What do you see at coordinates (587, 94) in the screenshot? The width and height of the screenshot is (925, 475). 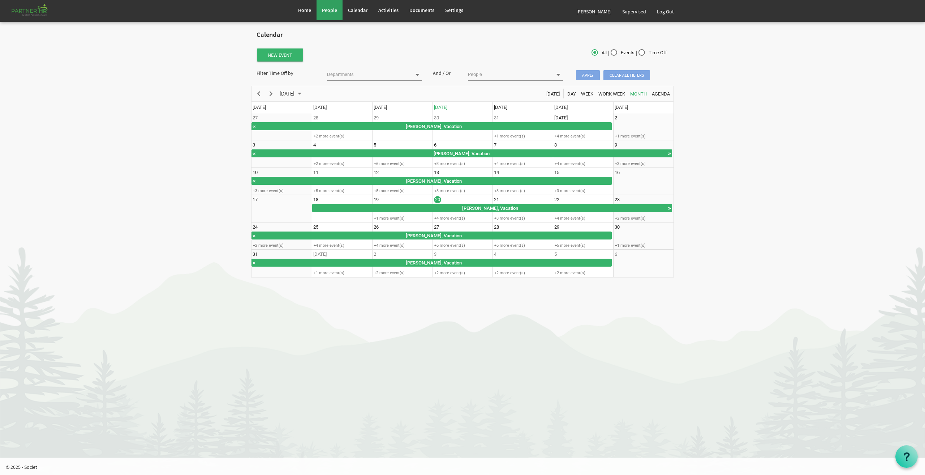 I see `span: Week` at bounding box center [587, 94].